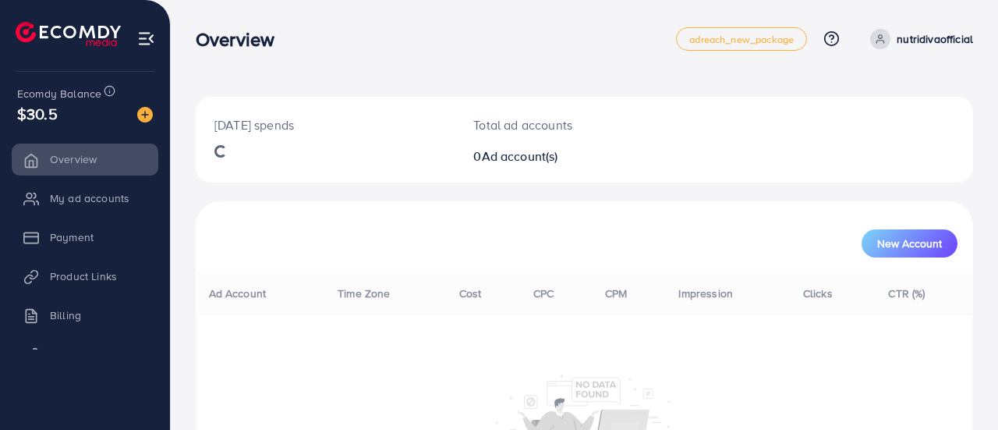 The width and height of the screenshot is (998, 430). I want to click on span: New Account, so click(909, 243).